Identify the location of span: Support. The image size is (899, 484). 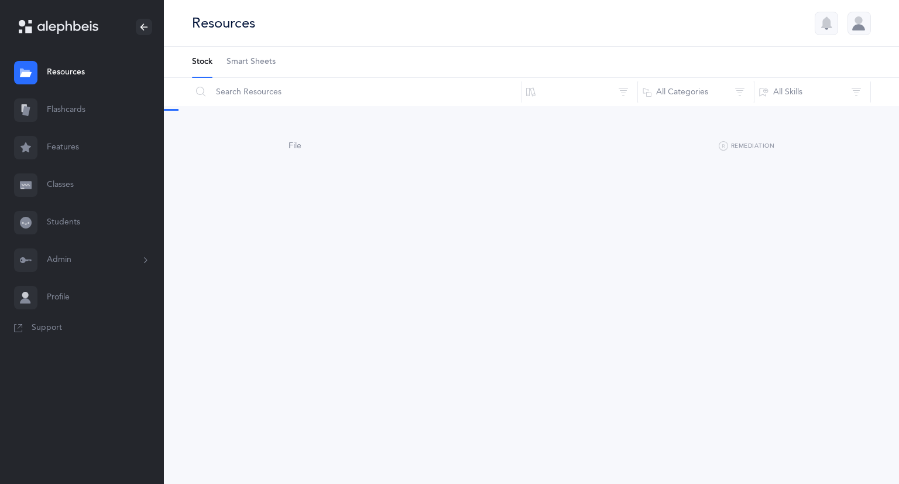
(47, 328).